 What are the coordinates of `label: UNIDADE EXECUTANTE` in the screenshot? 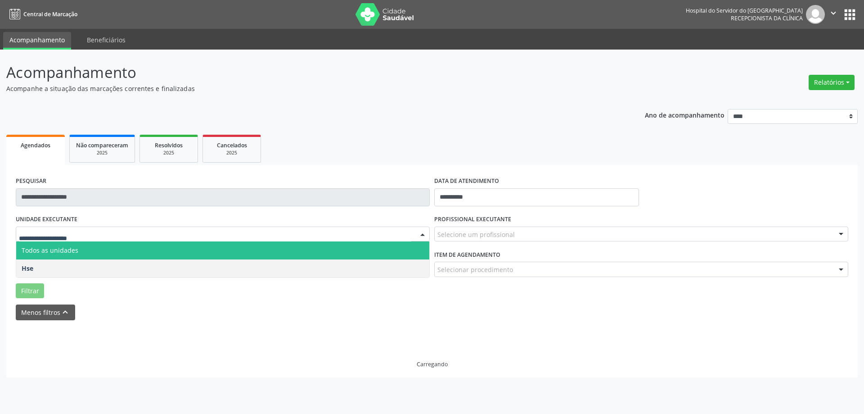 It's located at (46, 219).